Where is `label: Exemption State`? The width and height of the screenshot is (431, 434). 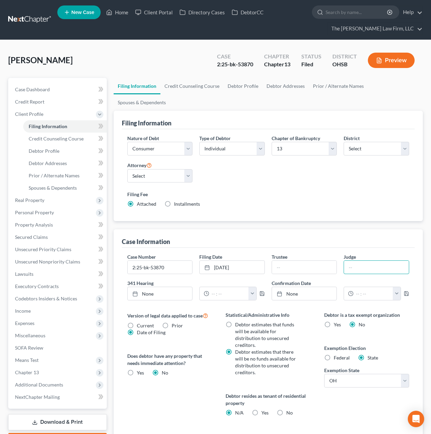 label: Exemption State is located at coordinates (342, 370).